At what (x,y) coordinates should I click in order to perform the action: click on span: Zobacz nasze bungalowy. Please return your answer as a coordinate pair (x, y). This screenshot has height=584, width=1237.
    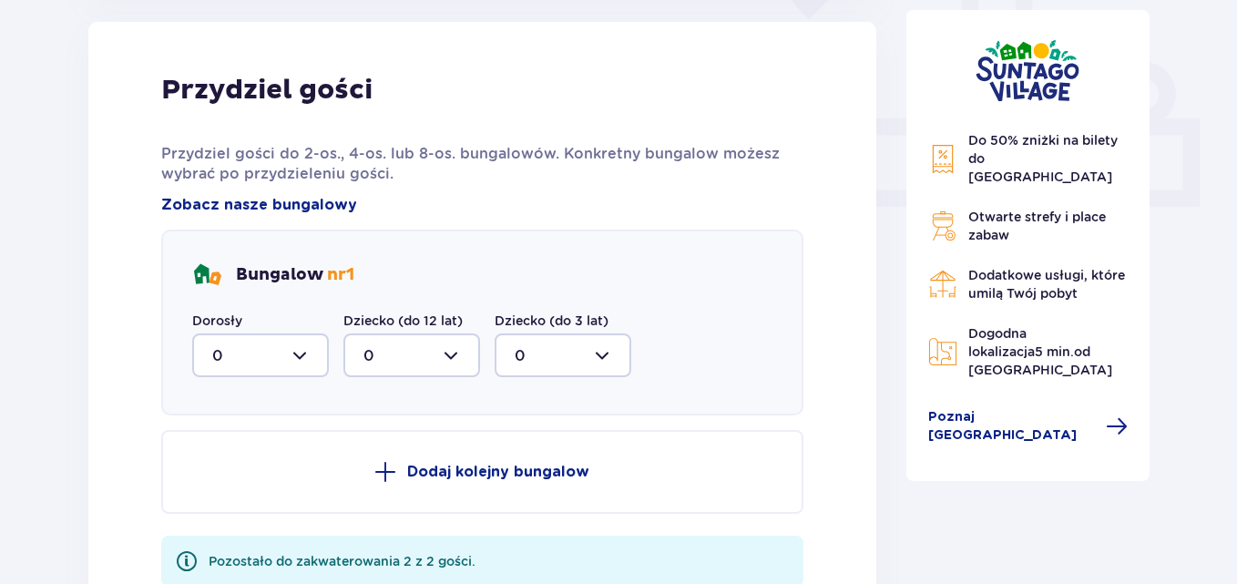
    Looking at the image, I should click on (259, 205).